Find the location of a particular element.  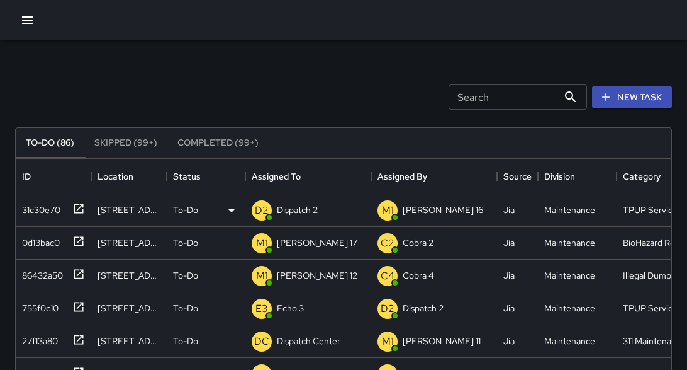

div: 230 Bay Place is located at coordinates (129, 308).